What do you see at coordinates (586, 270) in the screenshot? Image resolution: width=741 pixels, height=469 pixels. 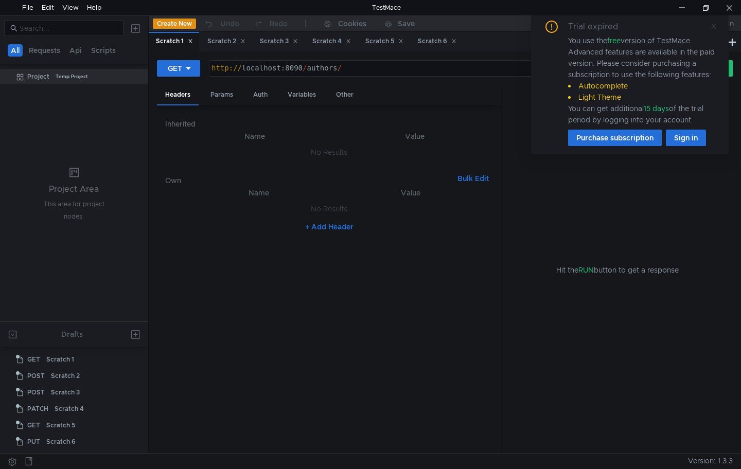 I see `span: RUN` at bounding box center [586, 270].